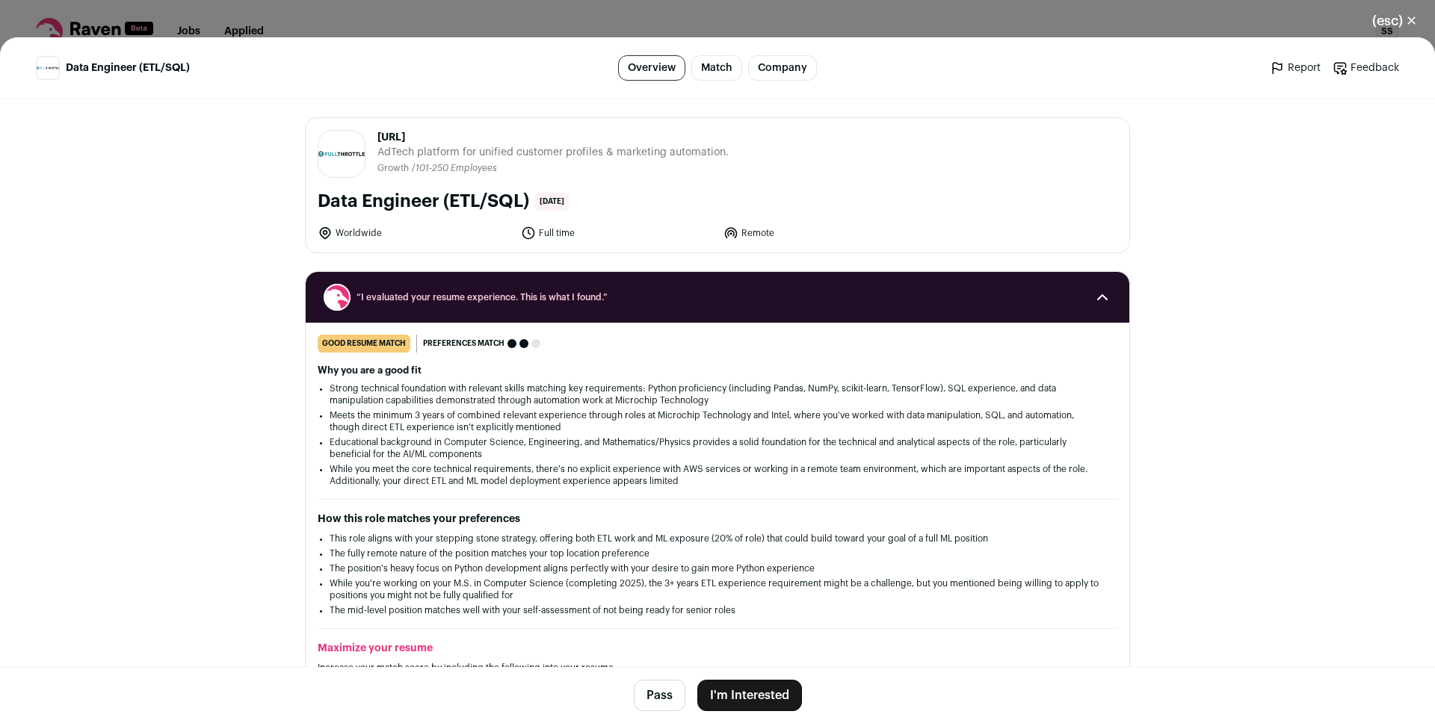 The image size is (1435, 723). Describe the element at coordinates (1365, 68) in the screenshot. I see `a: Feedback` at that location.